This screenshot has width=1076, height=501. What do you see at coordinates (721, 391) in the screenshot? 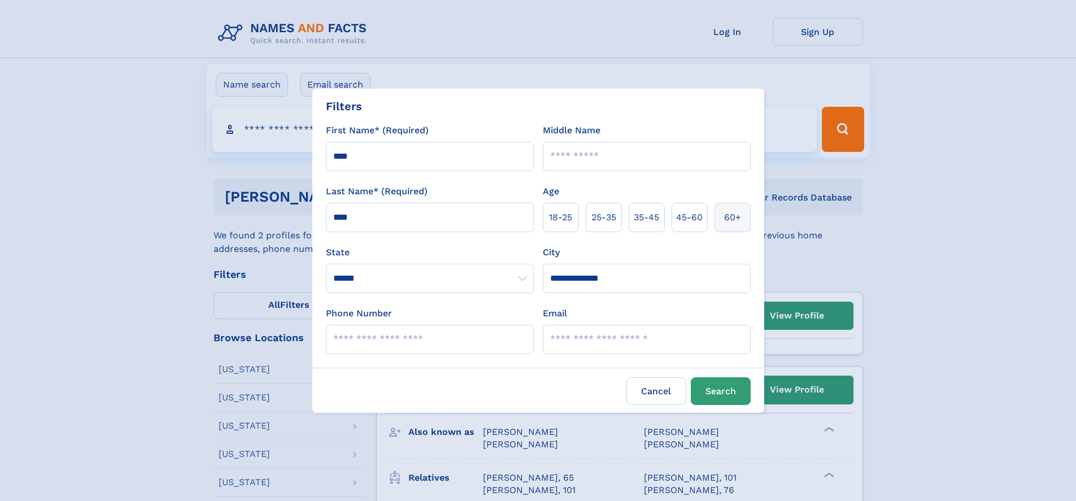
I see `button: Search` at bounding box center [721, 391].